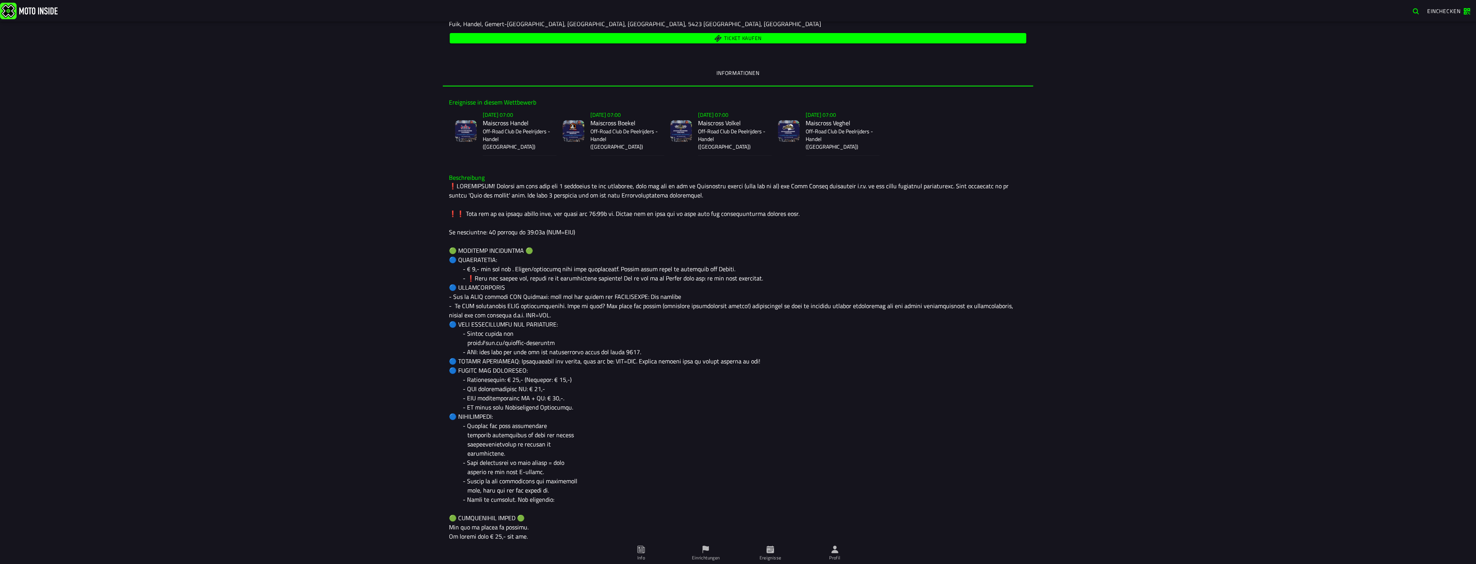 The image size is (1476, 564). What do you see at coordinates (770, 558) in the screenshot?
I see `ion-label: Ereignisse` at bounding box center [770, 558].